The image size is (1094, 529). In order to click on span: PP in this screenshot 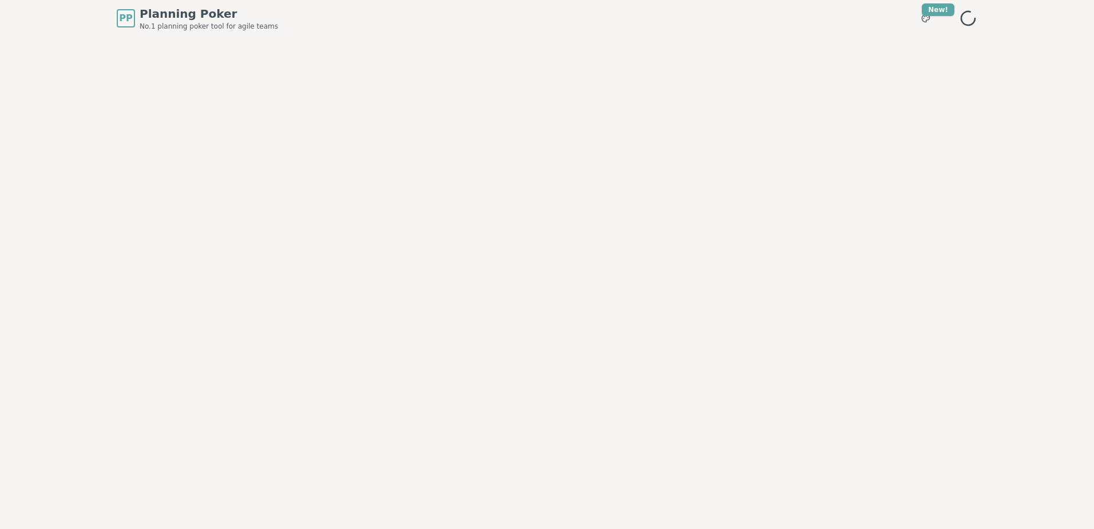, I will do `click(125, 18)`.